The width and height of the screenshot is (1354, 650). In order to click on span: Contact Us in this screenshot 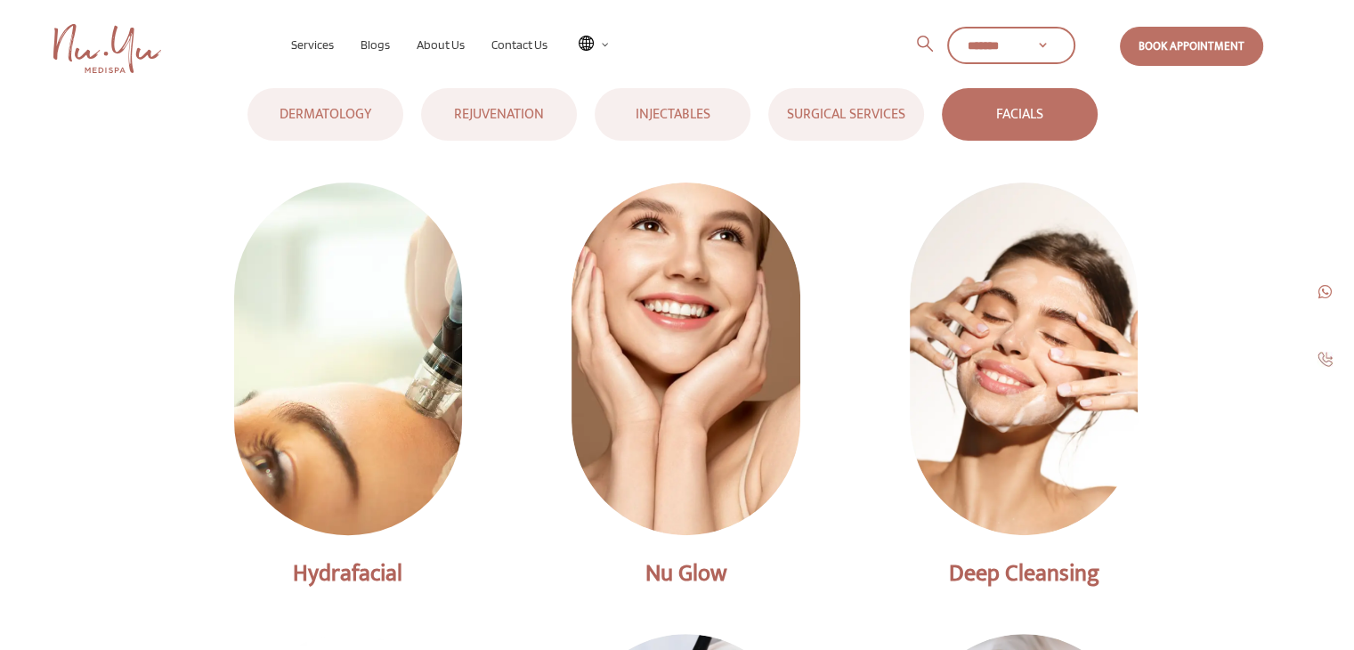, I will do `click(519, 45)`.